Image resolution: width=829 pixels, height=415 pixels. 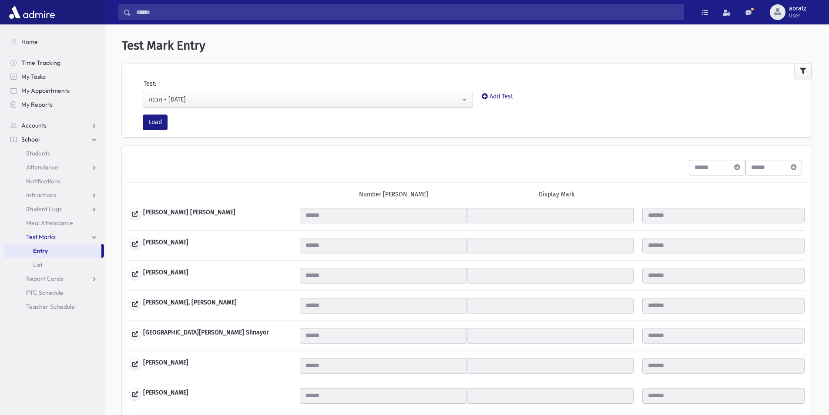 I want to click on a: Teacher Schedule, so click(x=54, y=306).